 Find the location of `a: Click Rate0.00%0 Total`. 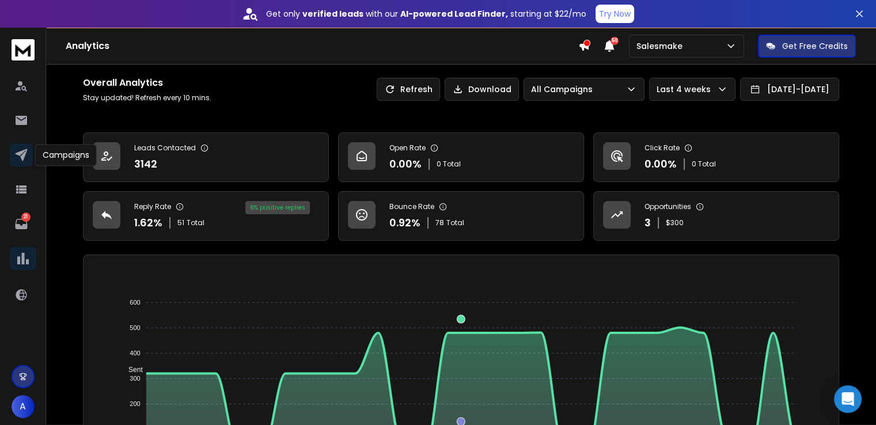

a: Click Rate0.00%0 Total is located at coordinates (716, 157).